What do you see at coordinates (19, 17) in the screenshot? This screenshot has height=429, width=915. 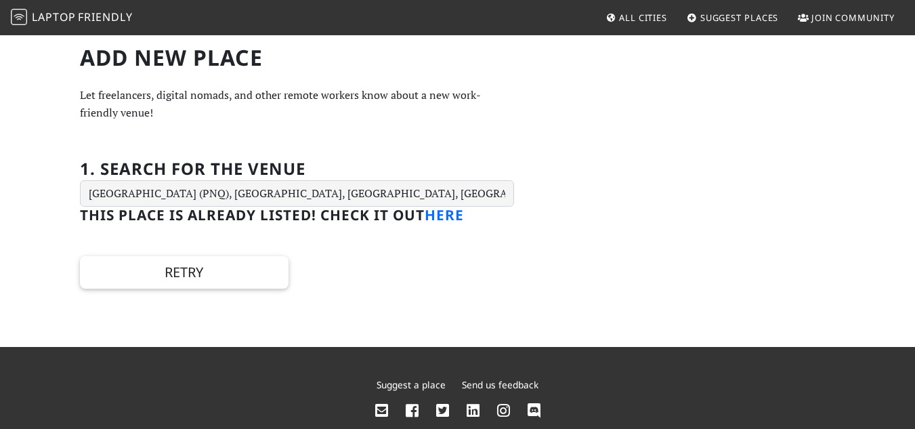 I see `img: LaptopFriendly` at bounding box center [19, 17].